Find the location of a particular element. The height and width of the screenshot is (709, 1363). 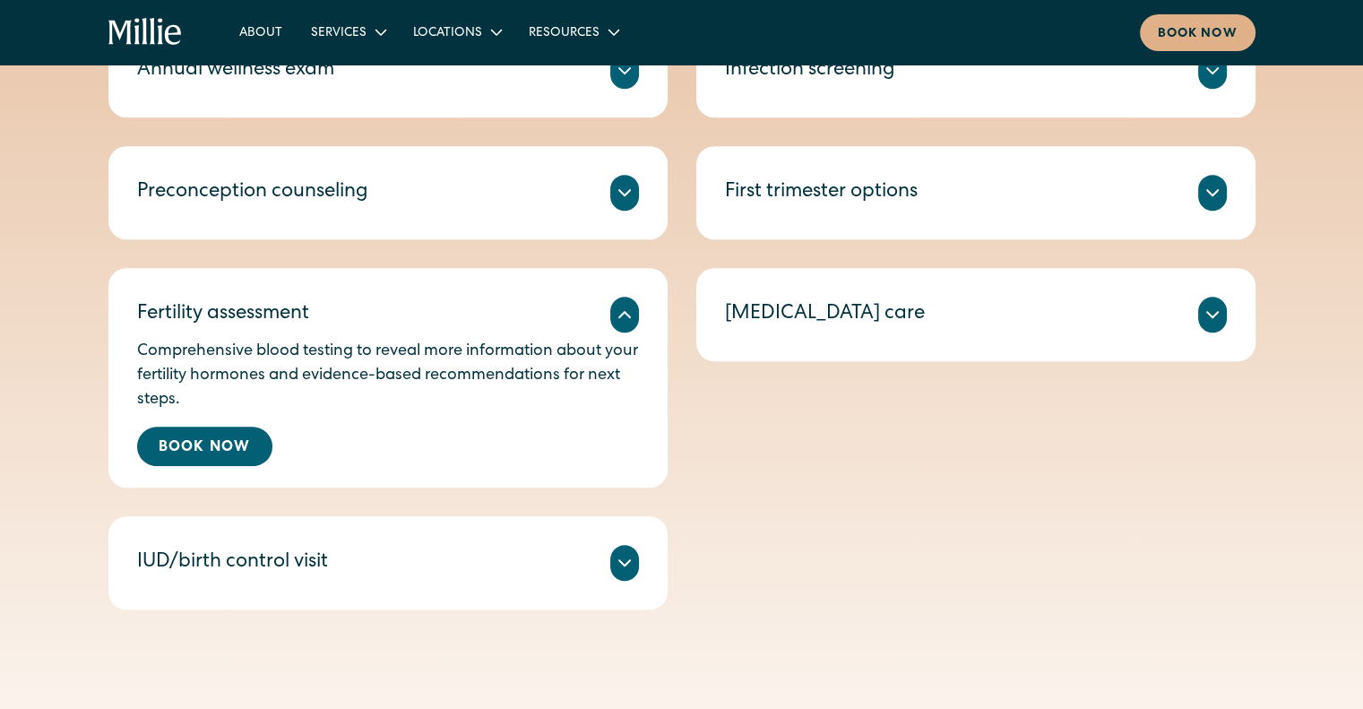

div: Annual wellness exam is located at coordinates (236, 71).